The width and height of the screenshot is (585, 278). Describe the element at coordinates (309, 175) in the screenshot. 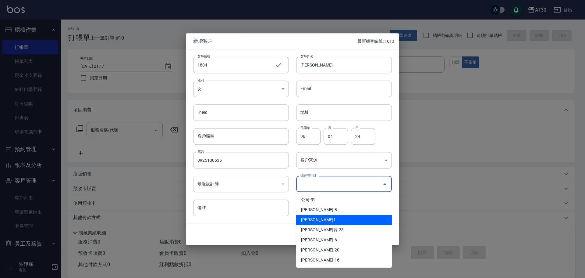

I see `label: 偏好設計師` at that location.